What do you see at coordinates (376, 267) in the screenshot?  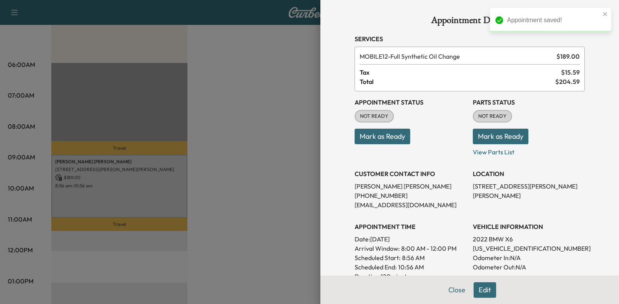 I see `p: Scheduled End:` at bounding box center [376, 267].